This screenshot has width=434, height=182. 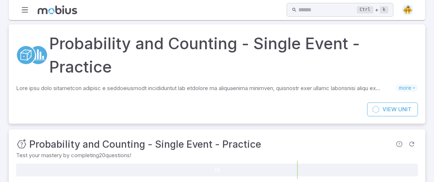 I want to click on h3: Probability and Counting - Single Event - Practice, so click(x=145, y=144).